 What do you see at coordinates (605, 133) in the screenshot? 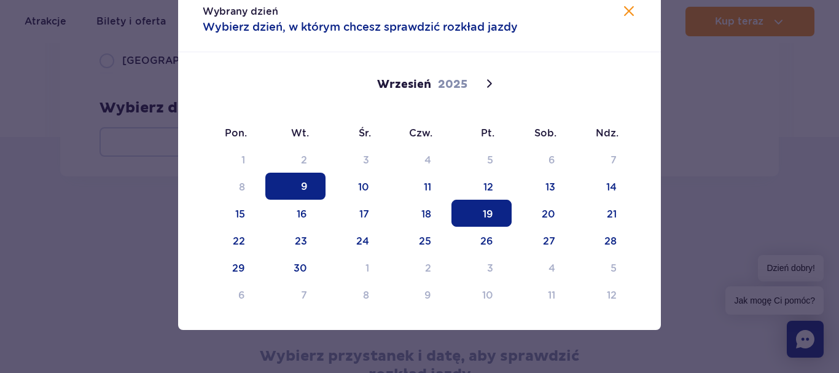
I see `span: Ndz.` at bounding box center [605, 133].